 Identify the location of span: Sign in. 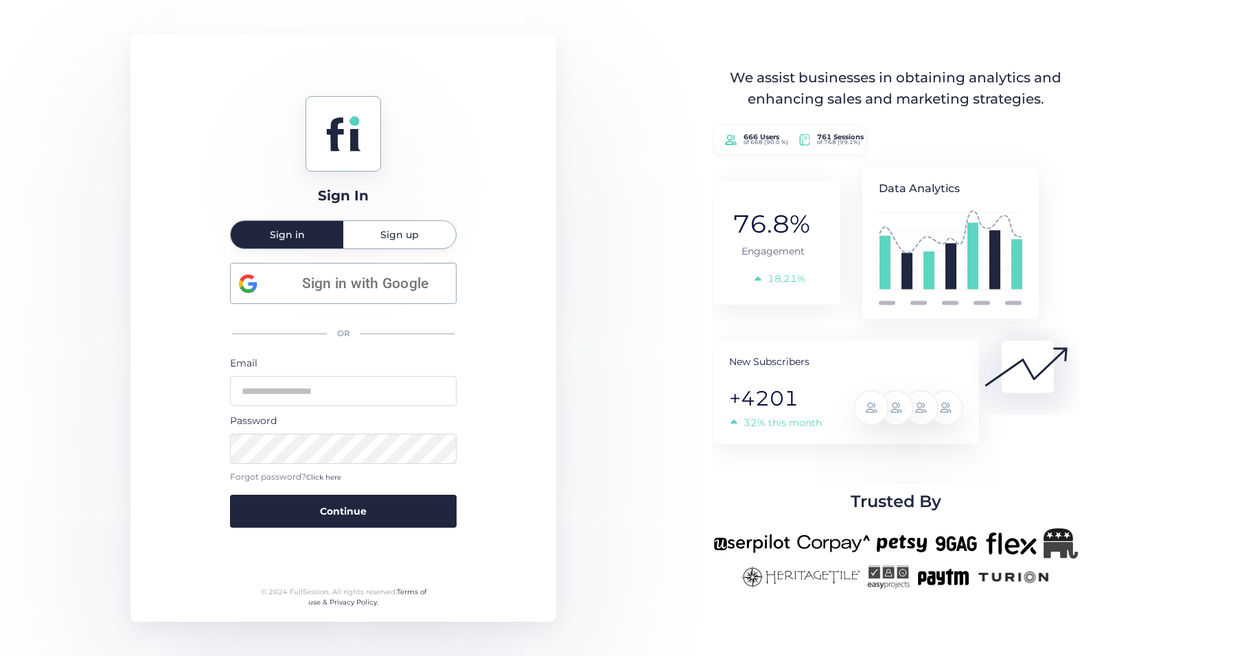
(287, 235).